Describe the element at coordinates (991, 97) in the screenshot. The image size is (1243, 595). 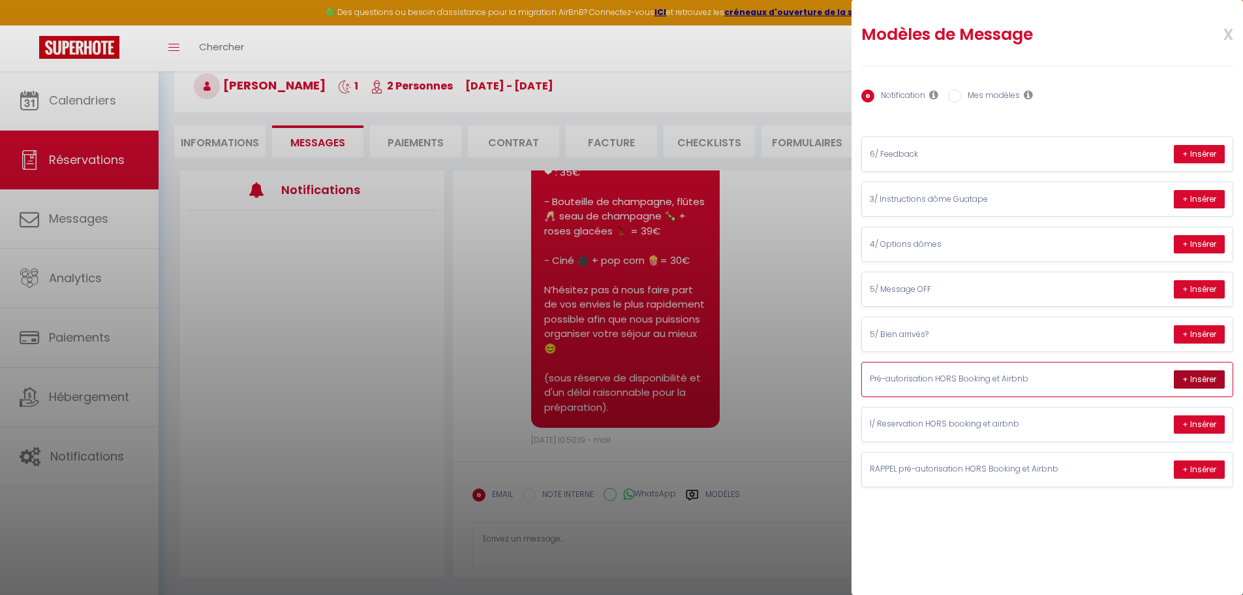
I see `label: Mes modèles` at that location.